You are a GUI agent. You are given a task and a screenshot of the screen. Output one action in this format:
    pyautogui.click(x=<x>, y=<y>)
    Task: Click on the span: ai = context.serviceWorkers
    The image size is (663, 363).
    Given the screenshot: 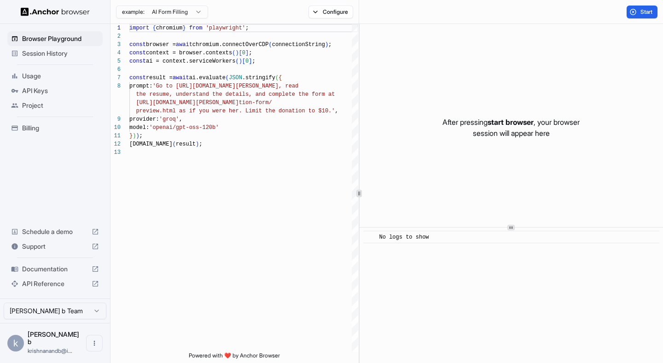 What is the action you would take?
    pyautogui.click(x=191, y=61)
    